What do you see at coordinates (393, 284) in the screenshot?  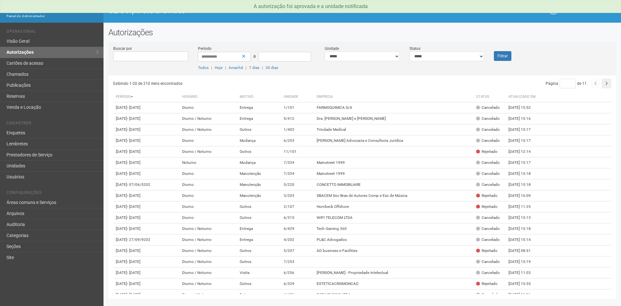 I see `td: ESTETICACRISMONCAO` at bounding box center [393, 284].